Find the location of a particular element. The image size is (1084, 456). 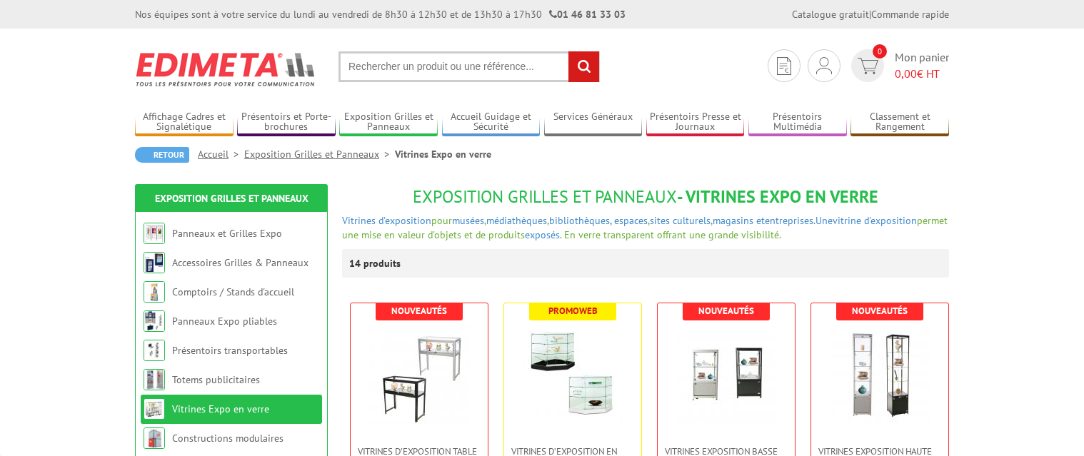

a: Présentoirs transportables is located at coordinates (230, 351).